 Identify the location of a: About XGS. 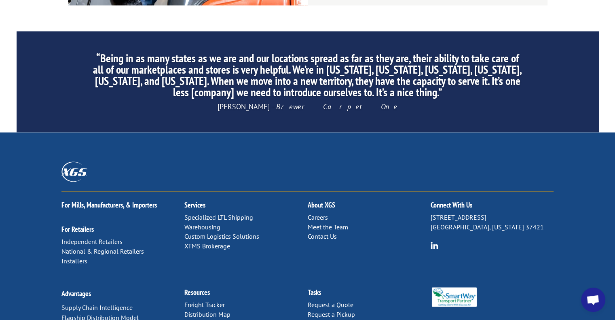
(321, 205).